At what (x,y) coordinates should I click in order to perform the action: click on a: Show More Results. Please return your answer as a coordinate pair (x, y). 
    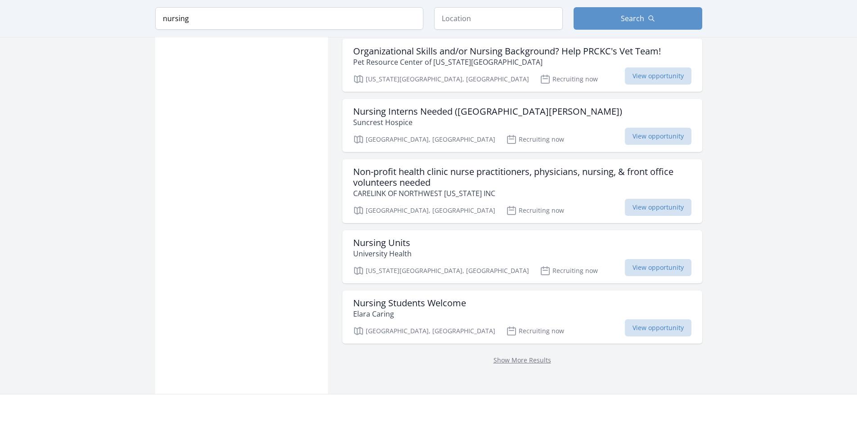
    Looking at the image, I should click on (522, 360).